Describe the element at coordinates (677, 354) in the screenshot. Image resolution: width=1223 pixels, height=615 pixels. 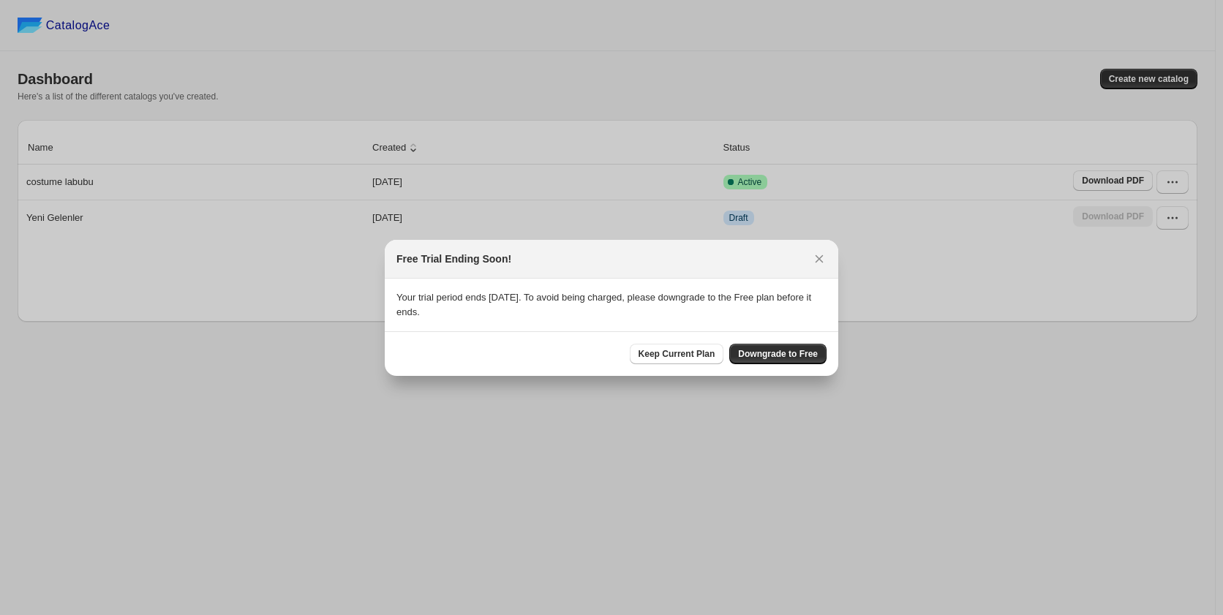
I see `span: Keep Current Plan` at that location.